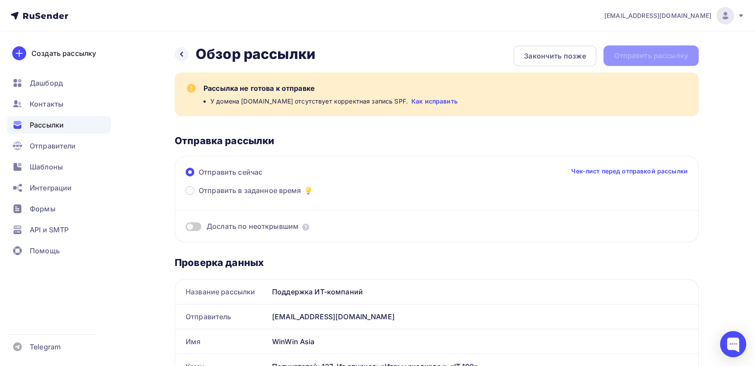 The height and width of the screenshot is (366, 755). What do you see at coordinates (45, 251) in the screenshot?
I see `span: Помощь` at bounding box center [45, 251].